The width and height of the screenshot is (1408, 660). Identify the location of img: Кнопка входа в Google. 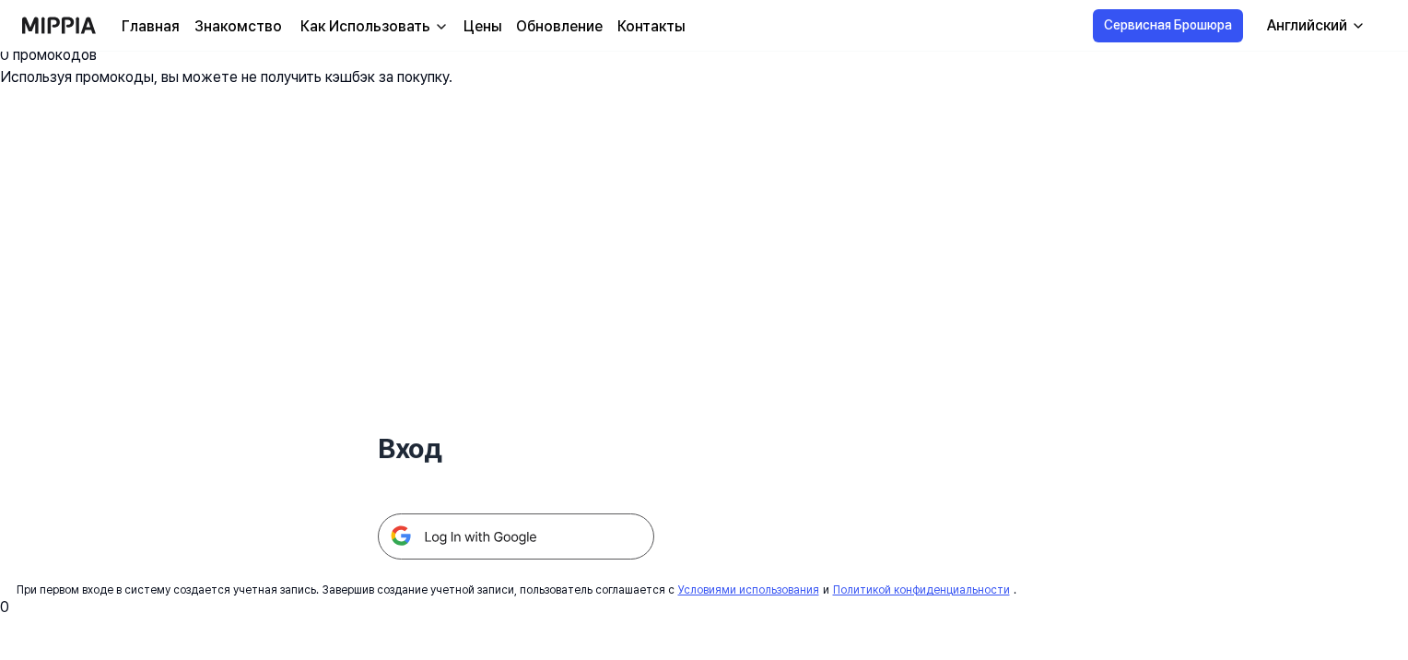
(516, 536).